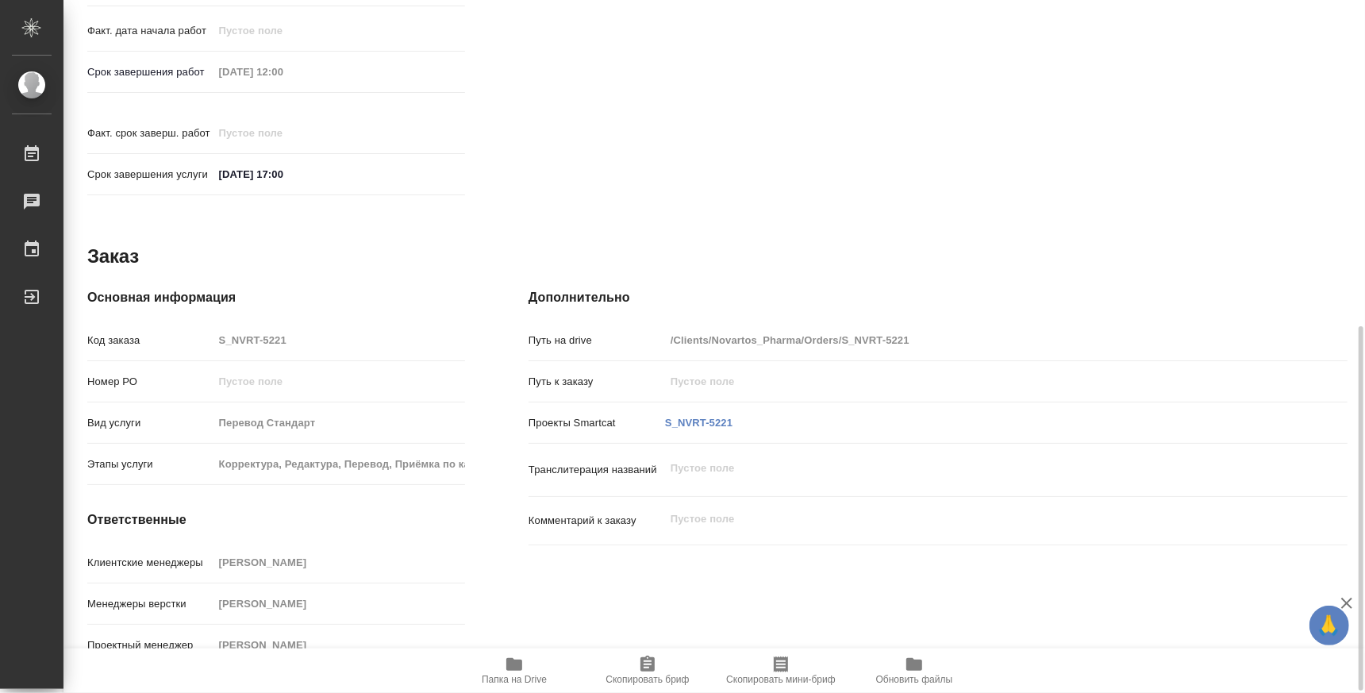 Image resolution: width=1365 pixels, height=693 pixels. I want to click on p: Факт. дата начала работ, so click(150, 31).